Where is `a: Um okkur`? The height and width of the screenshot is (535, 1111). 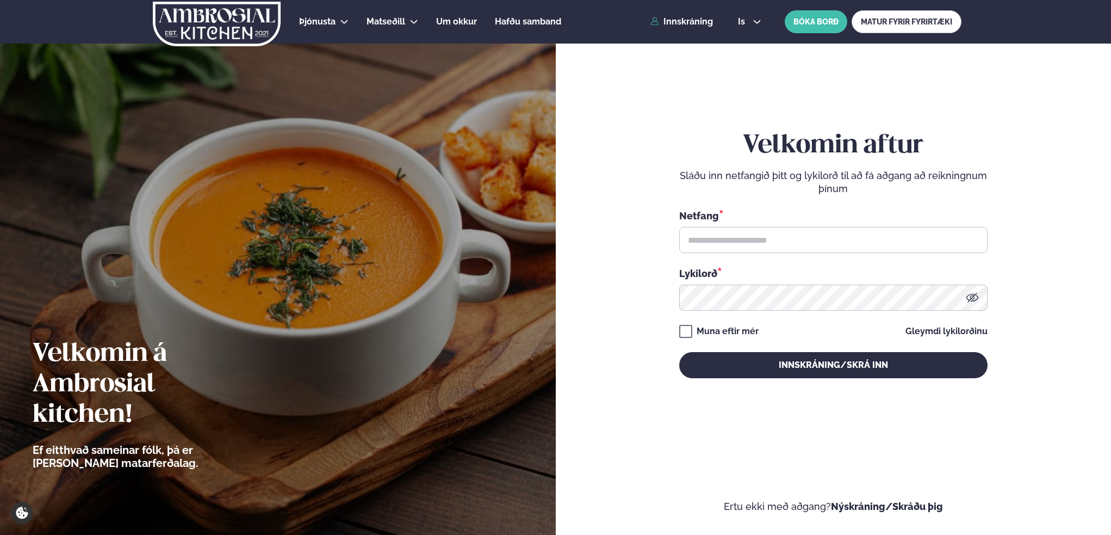 a: Um okkur is located at coordinates (456, 22).